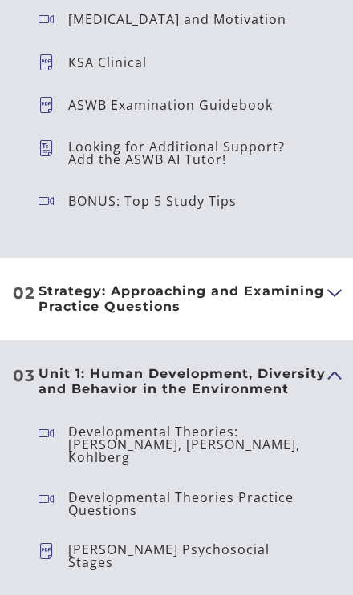 Image resolution: width=353 pixels, height=595 pixels. What do you see at coordinates (24, 376) in the screenshot?
I see `span: 03` at bounding box center [24, 376].